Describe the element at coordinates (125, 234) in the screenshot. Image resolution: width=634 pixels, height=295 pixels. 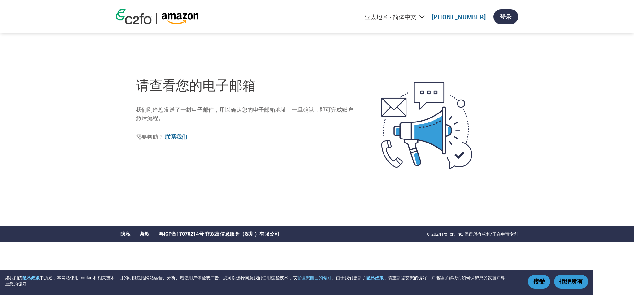
I see `a: 隐私` at that location.